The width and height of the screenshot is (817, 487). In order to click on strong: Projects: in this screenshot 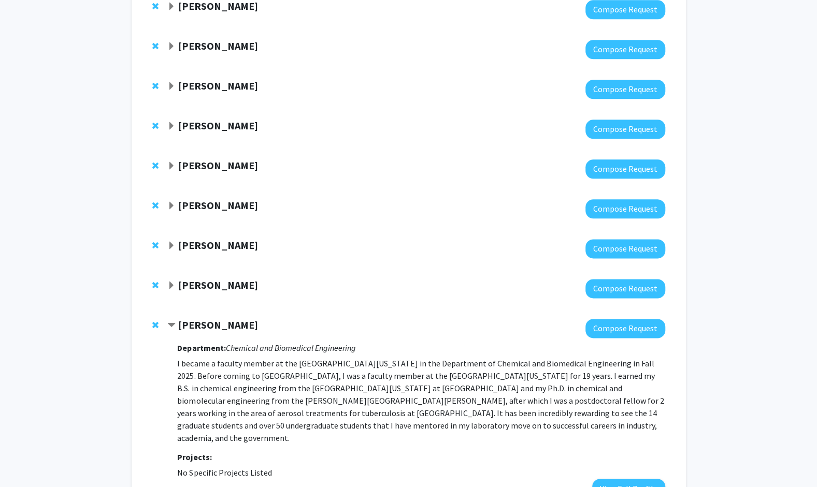, I will do `click(194, 457)`.